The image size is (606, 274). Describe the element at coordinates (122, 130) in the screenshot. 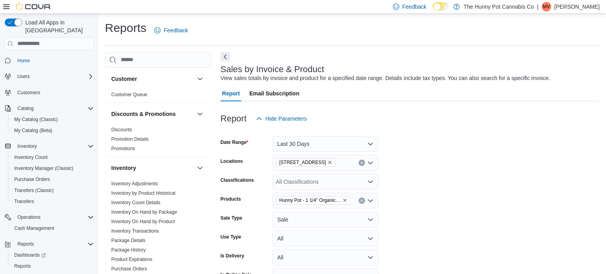

I see `span: Discounts` at that location.